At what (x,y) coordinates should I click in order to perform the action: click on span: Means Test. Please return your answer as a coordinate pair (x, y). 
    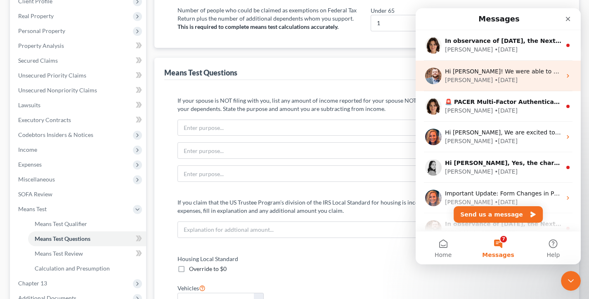
    Looking at the image, I should click on (32, 209).